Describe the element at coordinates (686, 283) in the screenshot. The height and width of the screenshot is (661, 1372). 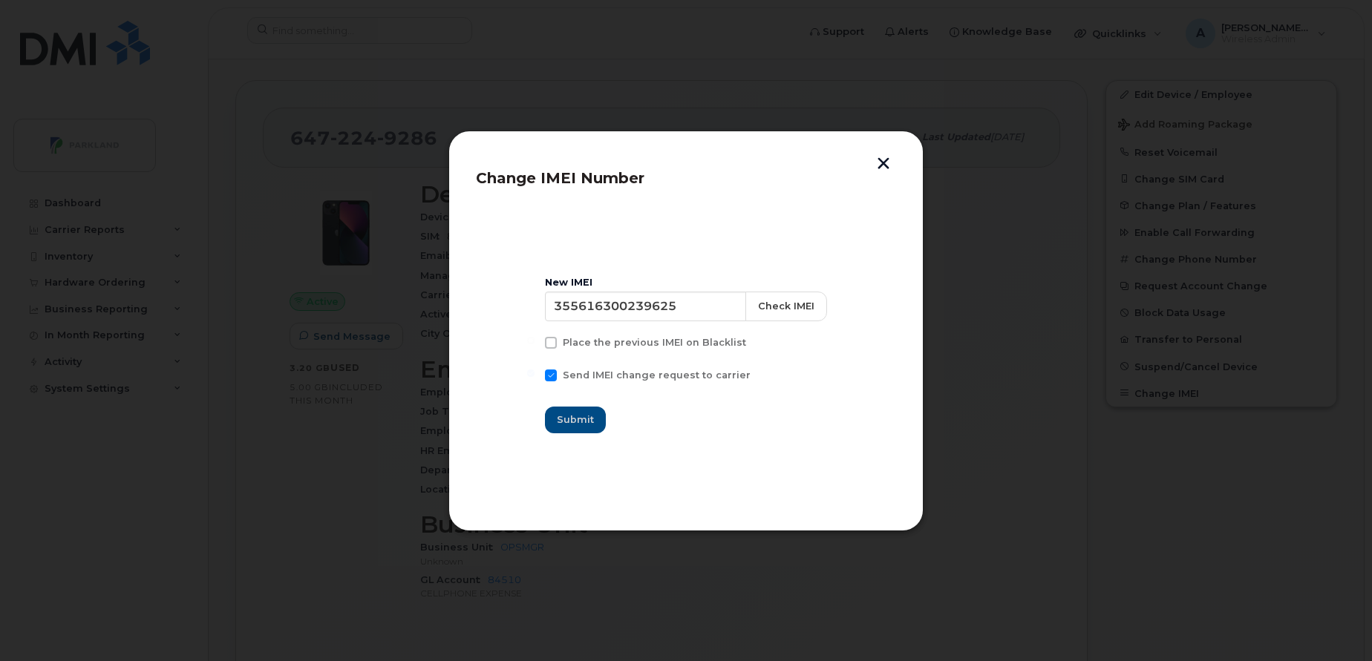
I see `div: New IMEI` at that location.